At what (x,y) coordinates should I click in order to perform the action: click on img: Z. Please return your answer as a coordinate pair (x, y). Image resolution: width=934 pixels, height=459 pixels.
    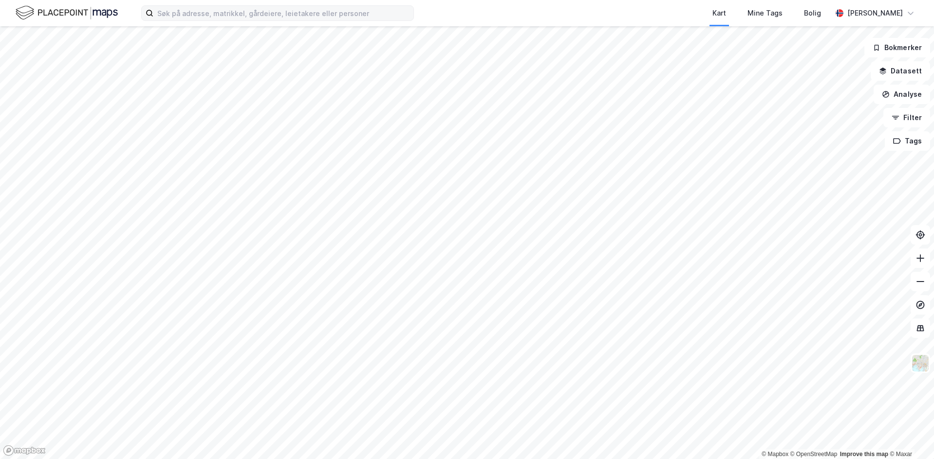
    Looking at the image, I should click on (920, 364).